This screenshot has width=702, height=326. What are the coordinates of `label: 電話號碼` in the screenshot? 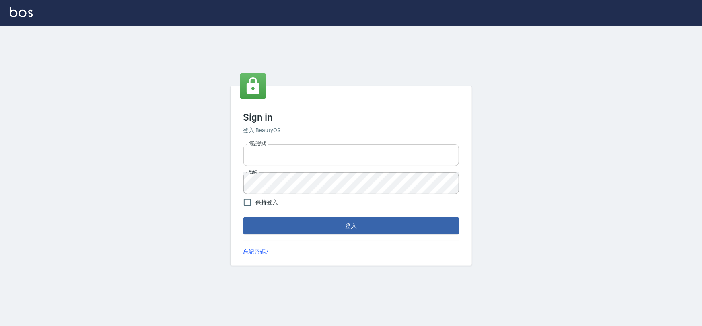 It's located at (257, 144).